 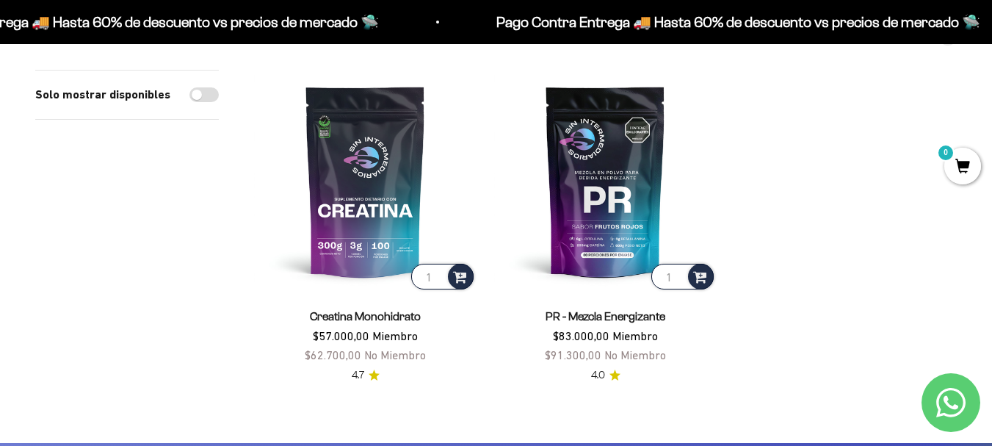 What do you see at coordinates (103, 95) in the screenshot?
I see `label: Solo mostrar disponibles` at bounding box center [103, 95].